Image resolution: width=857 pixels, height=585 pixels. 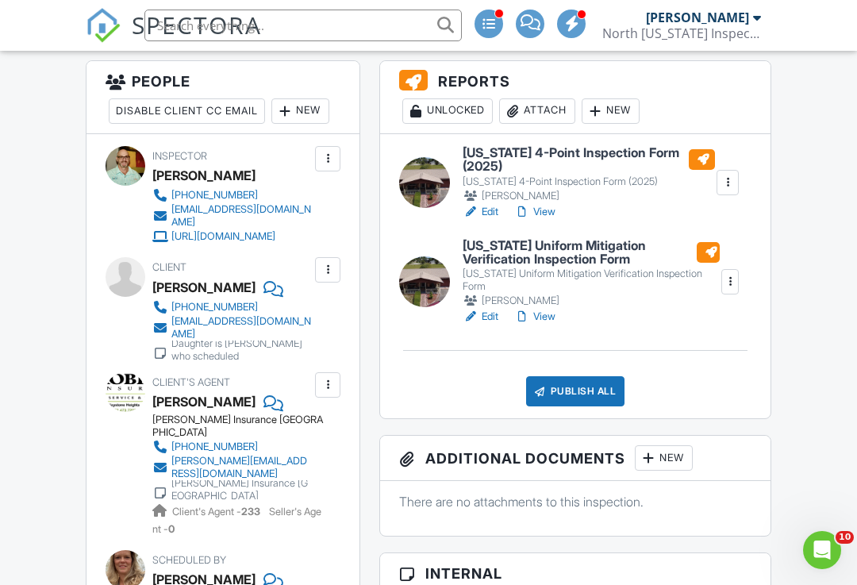 I want to click on div: North Florida Inspection Solutions, so click(x=682, y=33).